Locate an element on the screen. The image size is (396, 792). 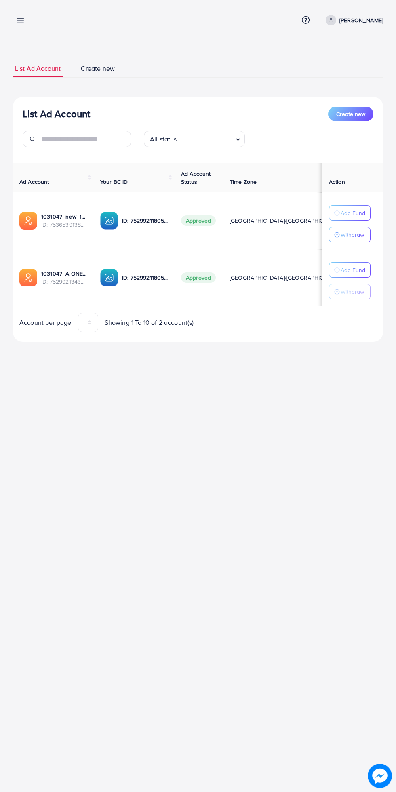
div: <span class='underline'>1031047_A ONE BEDDING_1753196436598</span></br>7529921343337742352 is located at coordinates (64, 278).